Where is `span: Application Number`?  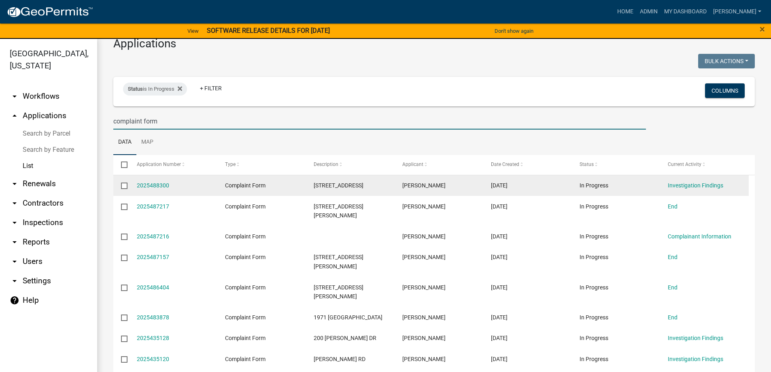 span: Application Number is located at coordinates (159, 164).